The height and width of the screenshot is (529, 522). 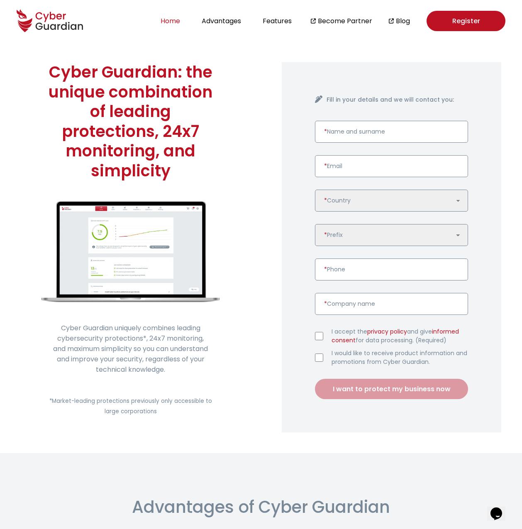 What do you see at coordinates (403, 21) in the screenshot?
I see `a: Blog` at bounding box center [403, 21].